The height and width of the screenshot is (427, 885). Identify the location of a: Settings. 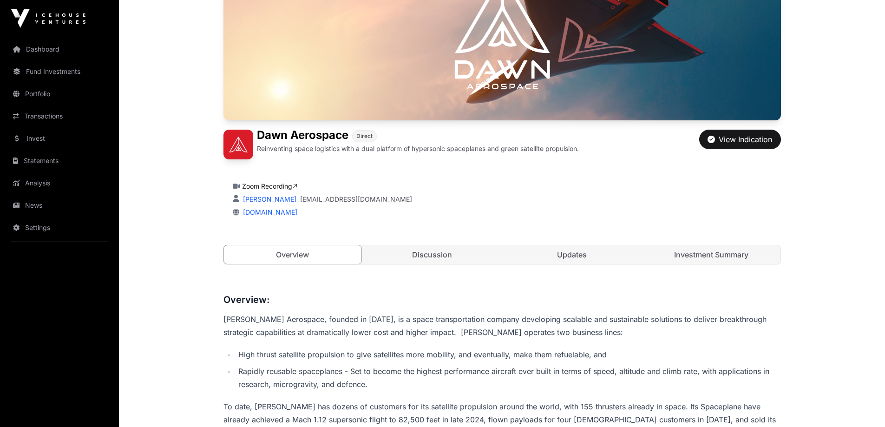
(59, 228).